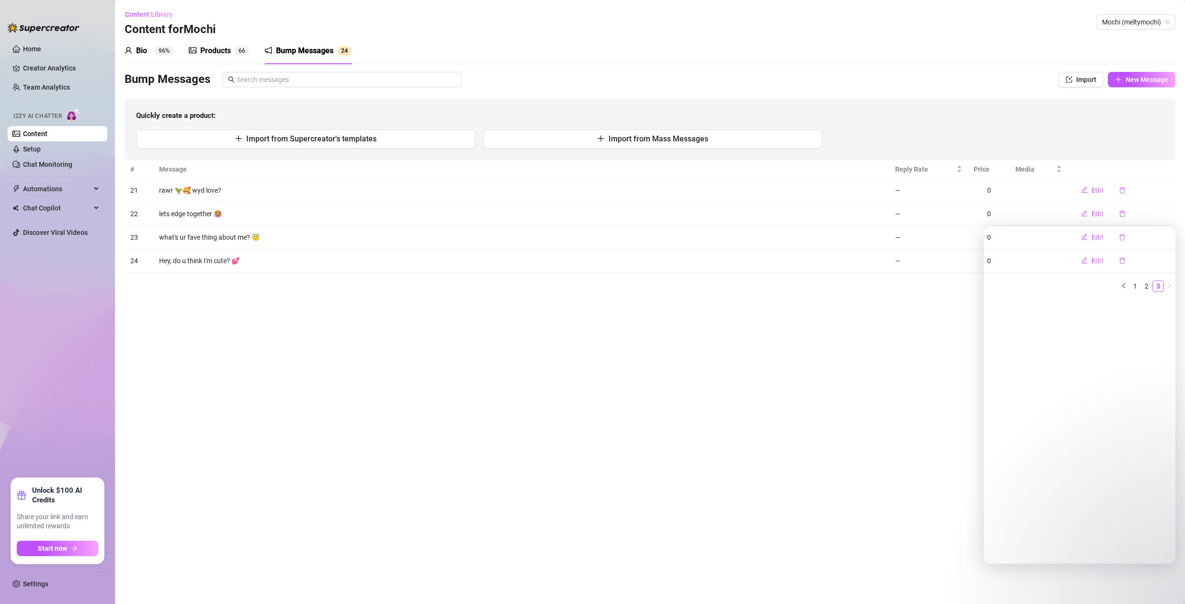 This screenshot has width=1185, height=604. What do you see at coordinates (37, 116) in the screenshot?
I see `span: Izzy AI Chatter` at bounding box center [37, 116].